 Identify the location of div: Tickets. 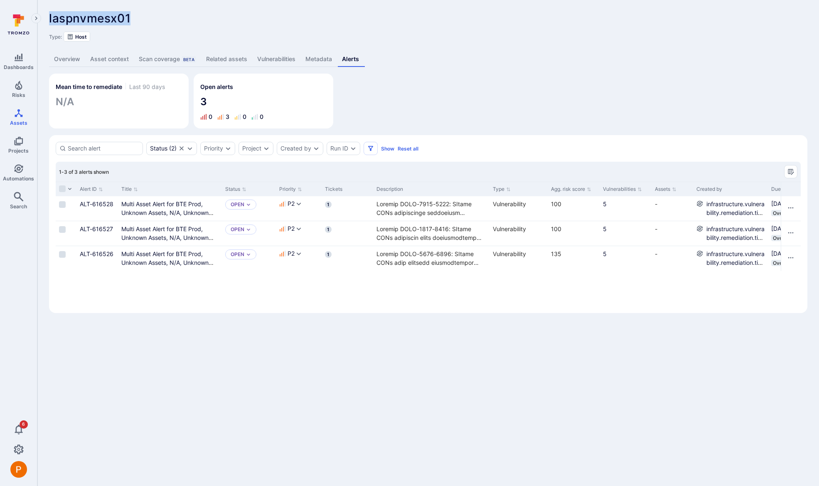
(347, 189).